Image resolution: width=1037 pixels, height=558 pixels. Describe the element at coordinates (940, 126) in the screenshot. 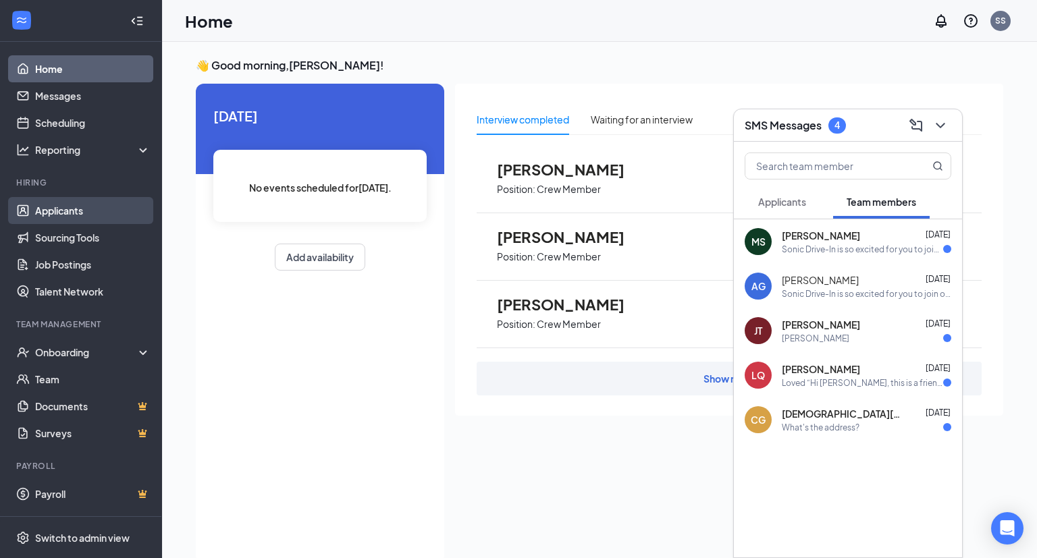

I see `svg: ChevronDown` at that location.